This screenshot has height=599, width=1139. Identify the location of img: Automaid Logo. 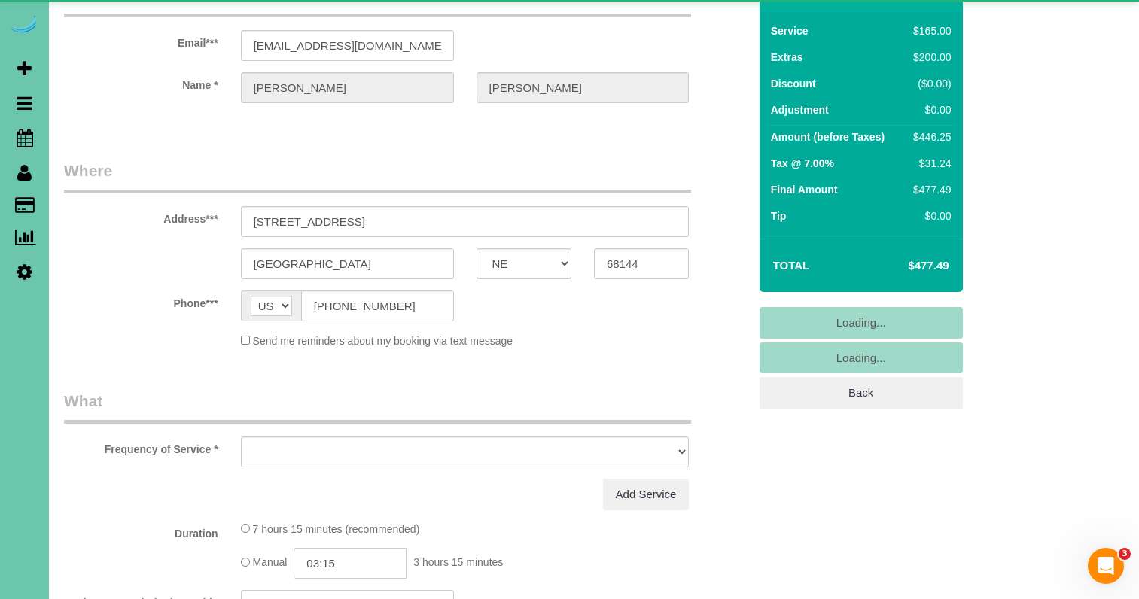
(24, 26).